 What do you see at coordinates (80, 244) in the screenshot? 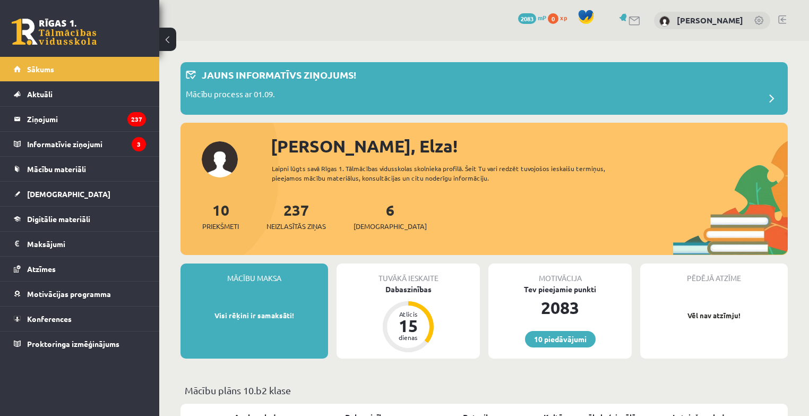
I see `a: Maksājumi` at bounding box center [80, 244].